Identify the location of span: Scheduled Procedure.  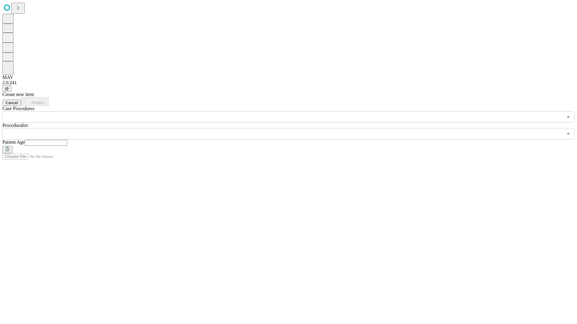
(18, 108).